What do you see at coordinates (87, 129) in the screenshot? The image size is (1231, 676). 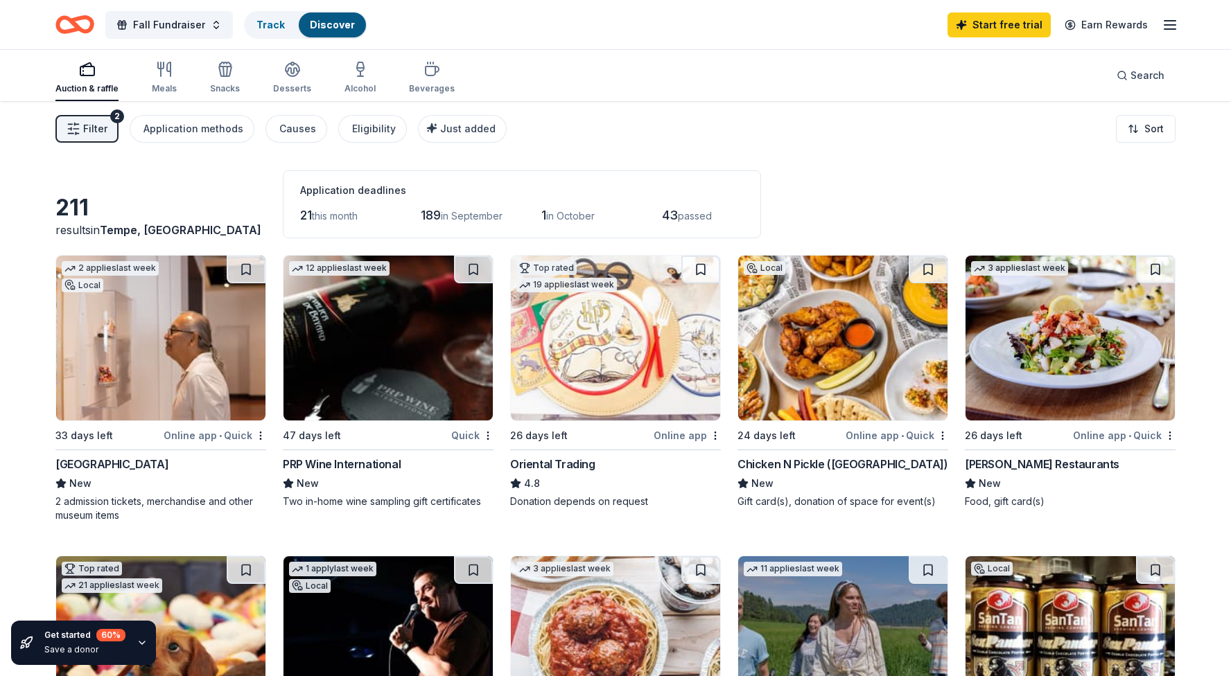 I see `button: Filter2` at bounding box center [87, 129].